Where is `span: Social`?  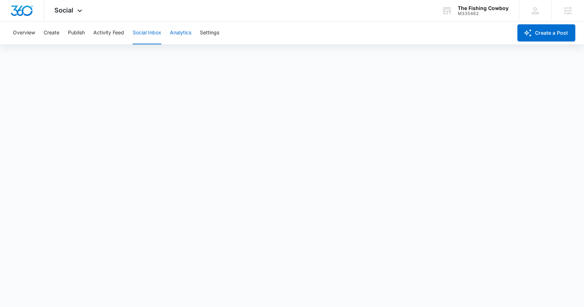 span: Social is located at coordinates (64, 10).